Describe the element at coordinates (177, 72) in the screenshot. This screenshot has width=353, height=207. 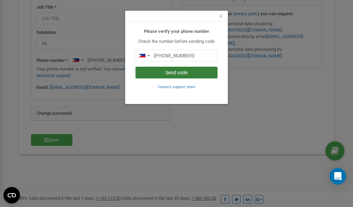
I see `button: Send code` at that location.